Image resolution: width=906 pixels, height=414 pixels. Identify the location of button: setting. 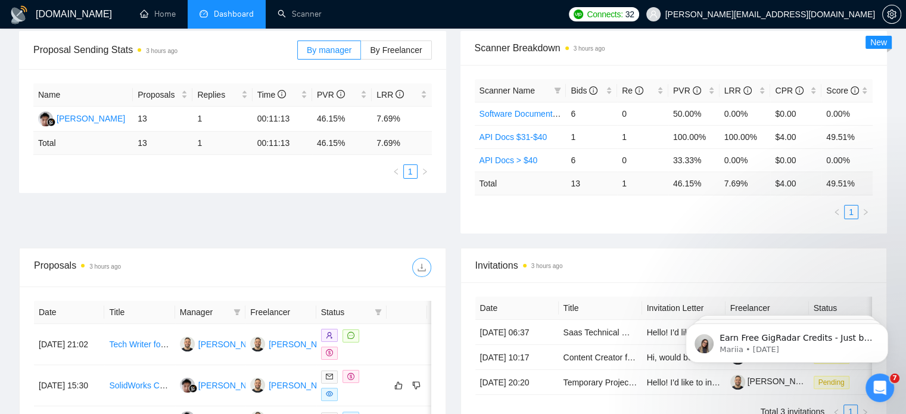
(892, 14).